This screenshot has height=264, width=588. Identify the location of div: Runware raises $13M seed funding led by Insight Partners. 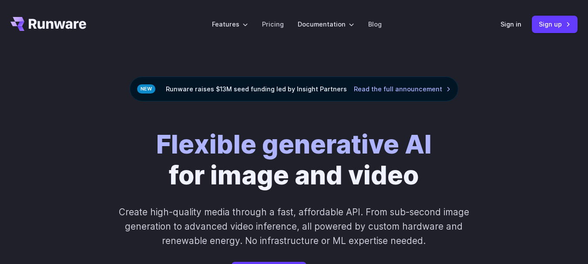
(294, 89).